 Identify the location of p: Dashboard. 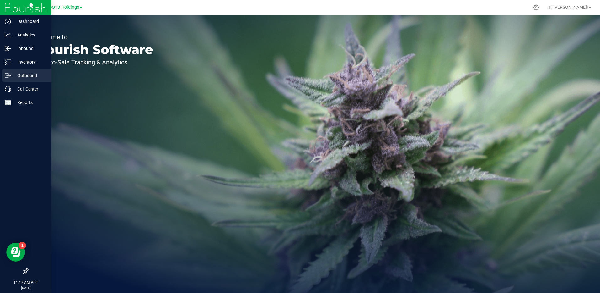
(30, 21).